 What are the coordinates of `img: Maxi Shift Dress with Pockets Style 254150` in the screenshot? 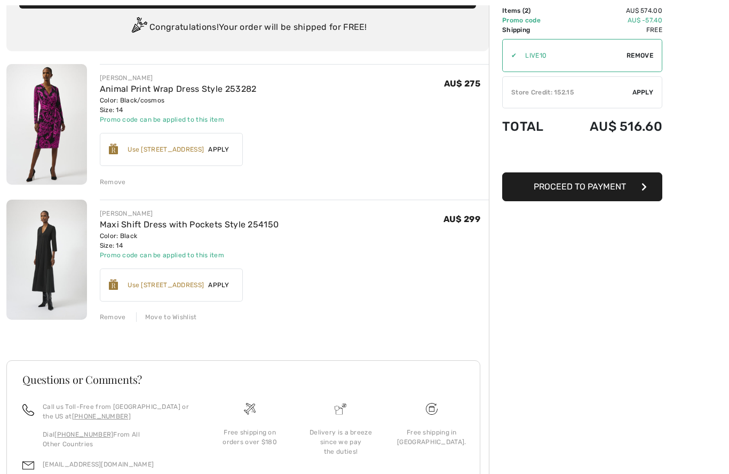 It's located at (46, 260).